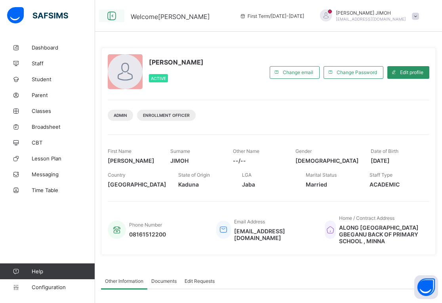 Image resolution: width=442 pixels, height=303 pixels. Describe the element at coordinates (200, 281) in the screenshot. I see `span: Edit Requests` at that location.